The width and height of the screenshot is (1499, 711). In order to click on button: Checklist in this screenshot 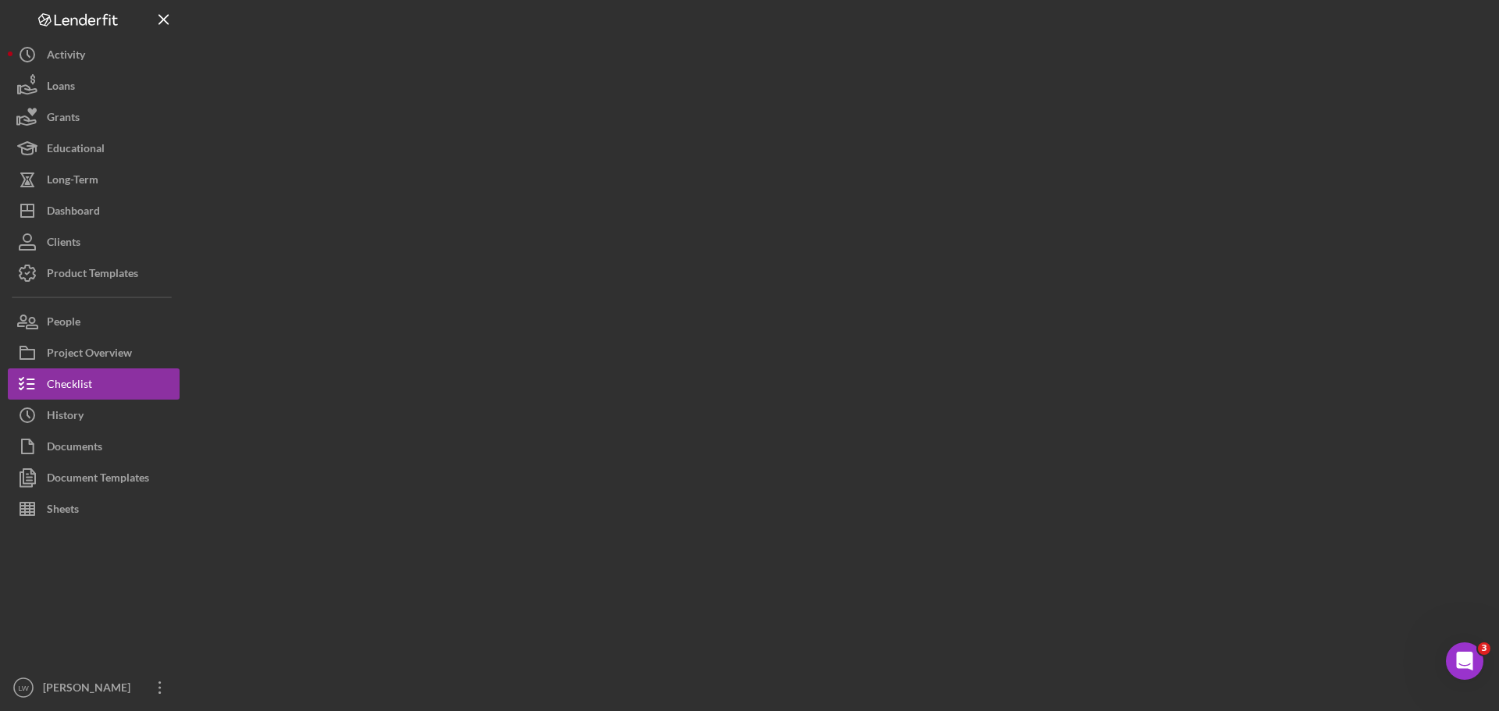, I will do `click(94, 384)`.